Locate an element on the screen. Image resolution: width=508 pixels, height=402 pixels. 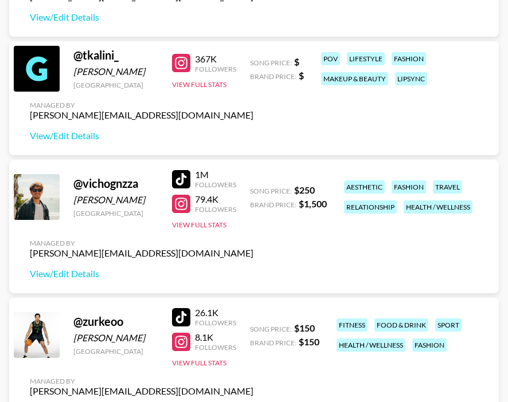
div: @ vichognzza is located at coordinates (116, 183).